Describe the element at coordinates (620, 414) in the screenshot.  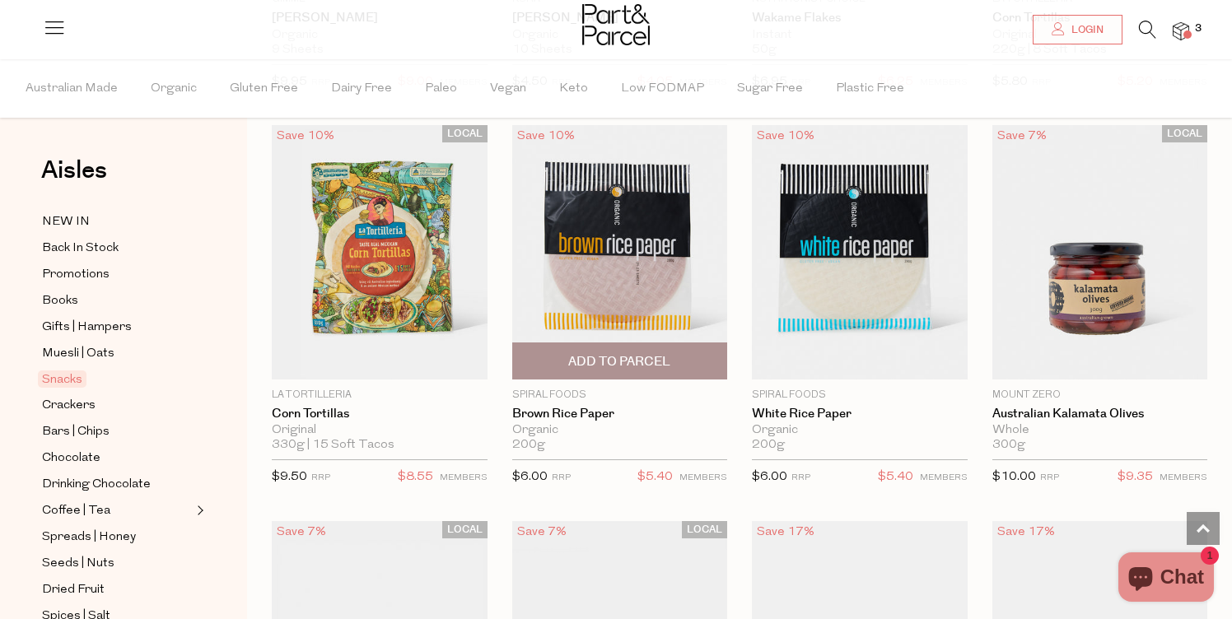
I see `a: Brown Rice Paper` at that location.